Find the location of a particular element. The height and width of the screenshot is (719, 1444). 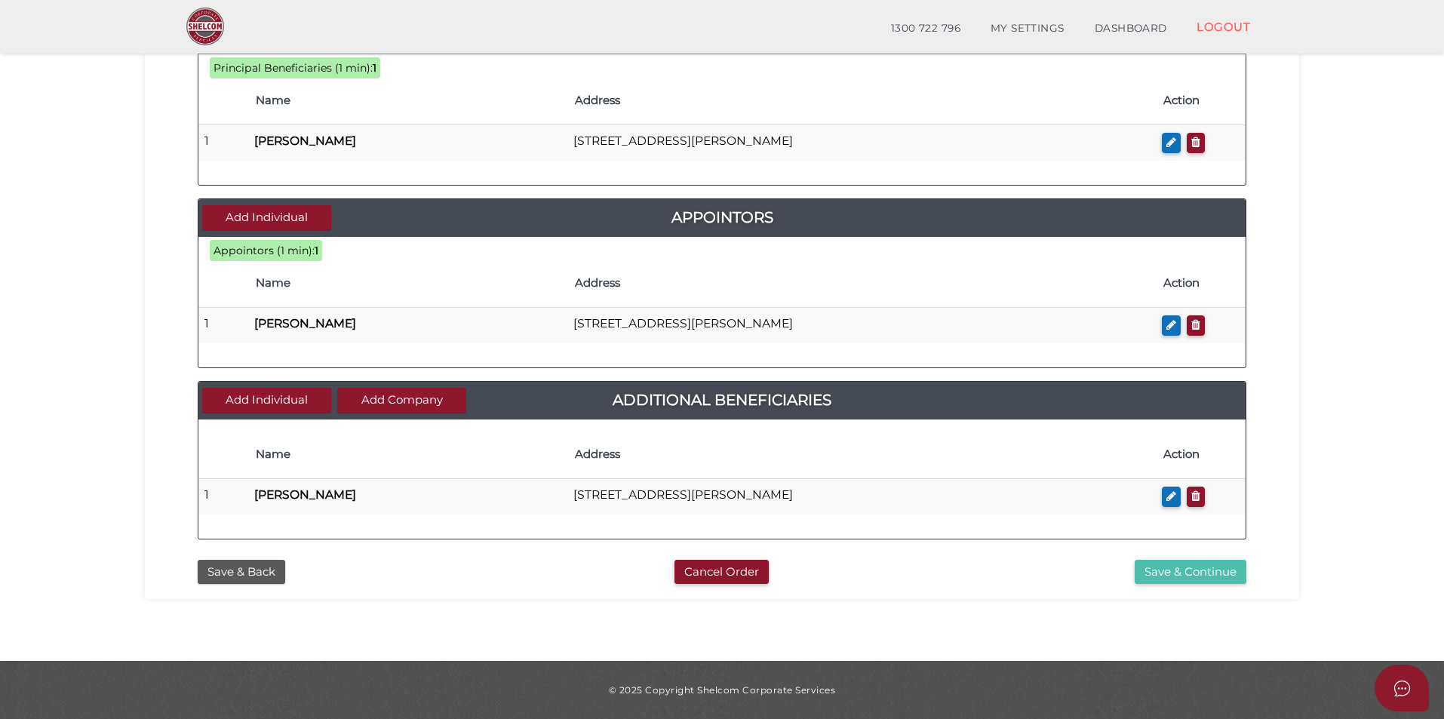

a: LOGOUT is located at coordinates (1223, 26).